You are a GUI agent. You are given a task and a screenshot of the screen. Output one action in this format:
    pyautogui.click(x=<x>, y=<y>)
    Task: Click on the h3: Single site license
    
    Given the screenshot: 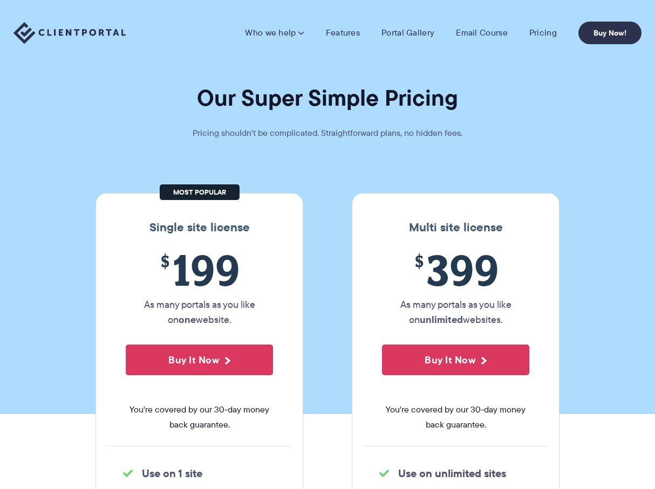 What is the action you would take?
    pyautogui.click(x=199, y=228)
    